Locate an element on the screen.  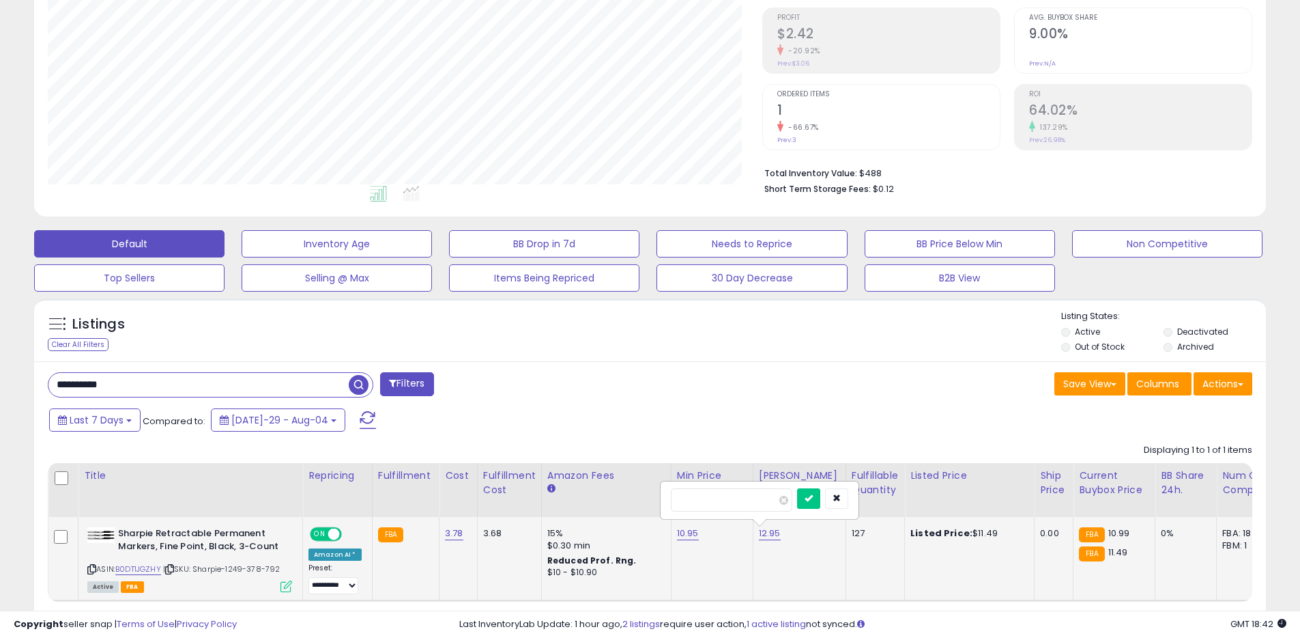
button: Non Competitive is located at coordinates (1167, 244).